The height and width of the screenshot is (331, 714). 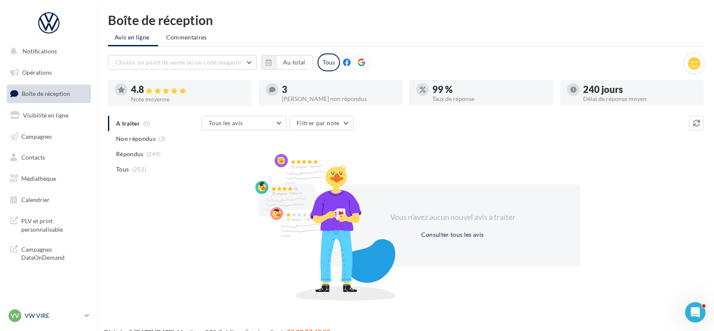 What do you see at coordinates (49, 253) in the screenshot?
I see `a: Campagnes DataOnDemand` at bounding box center [49, 253].